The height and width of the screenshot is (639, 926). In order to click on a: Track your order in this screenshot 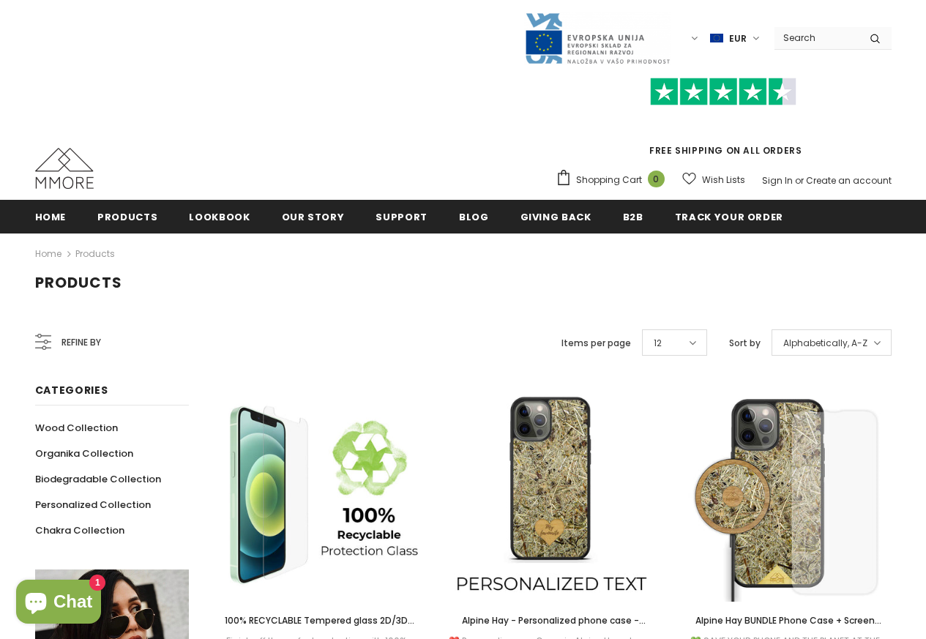, I will do `click(729, 216)`.